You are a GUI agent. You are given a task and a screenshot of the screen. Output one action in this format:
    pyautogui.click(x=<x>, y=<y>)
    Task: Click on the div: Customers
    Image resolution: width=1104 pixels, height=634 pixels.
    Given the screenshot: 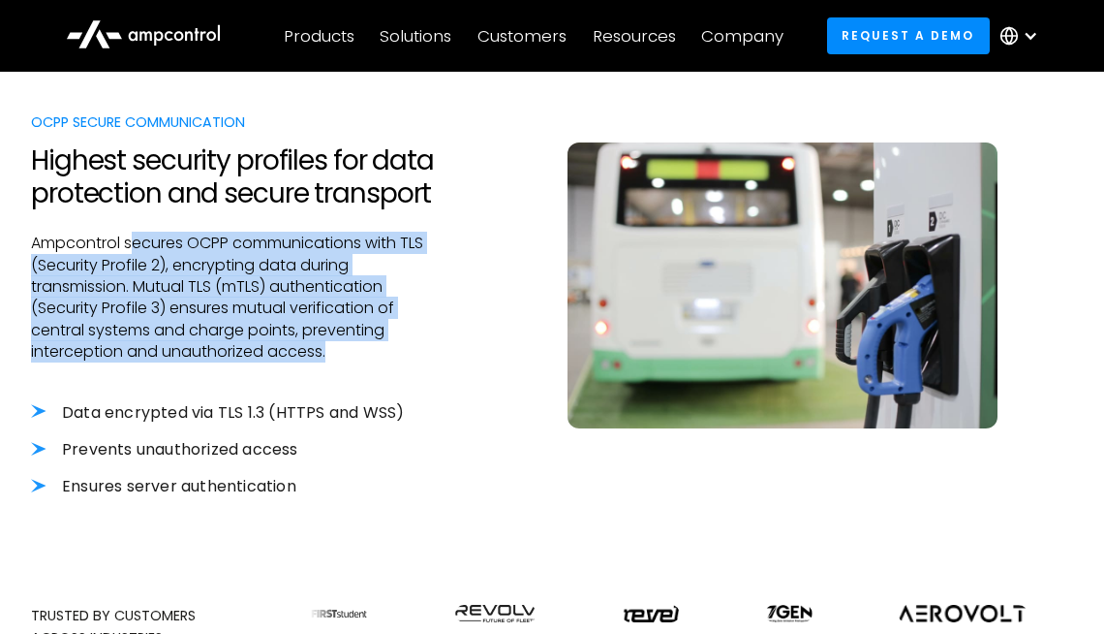 What is the action you would take?
    pyautogui.click(x=522, y=36)
    